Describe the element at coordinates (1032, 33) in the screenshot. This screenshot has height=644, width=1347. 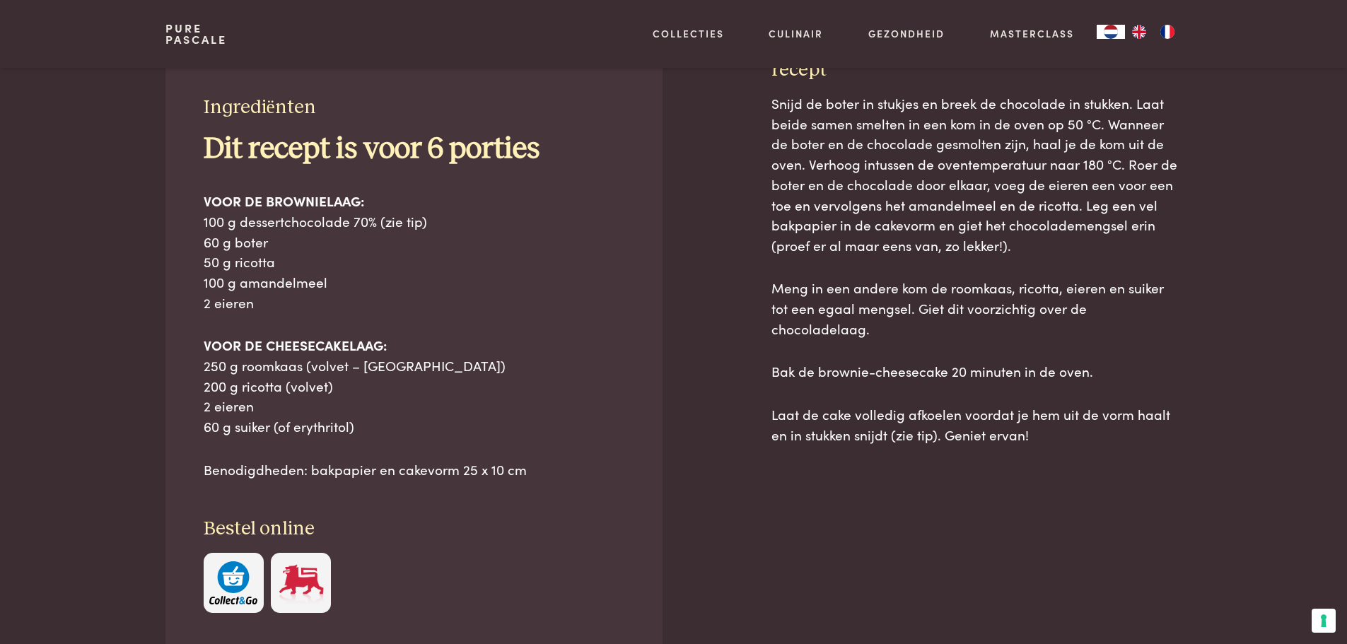
I see `a: Masterclass` at that location.